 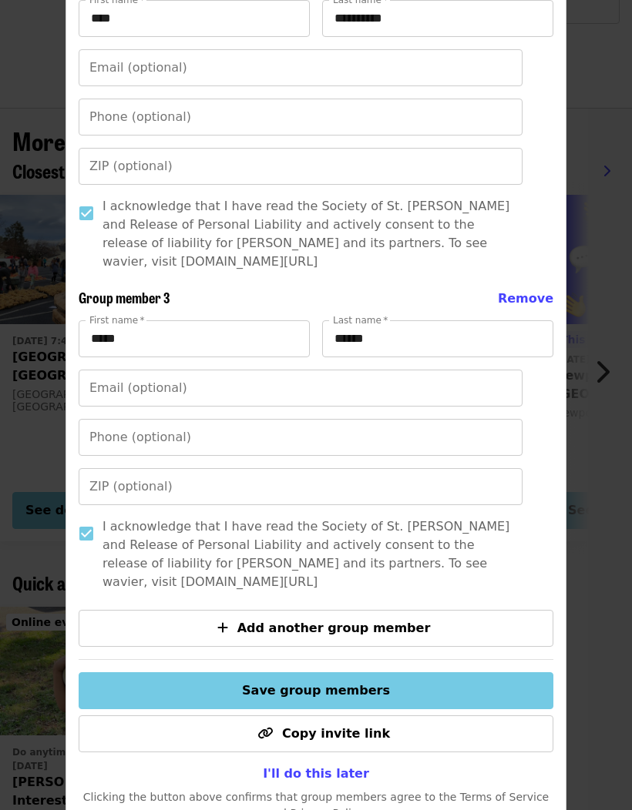 What do you see at coordinates (316, 773) in the screenshot?
I see `span: I'll do this later` at bounding box center [316, 773].